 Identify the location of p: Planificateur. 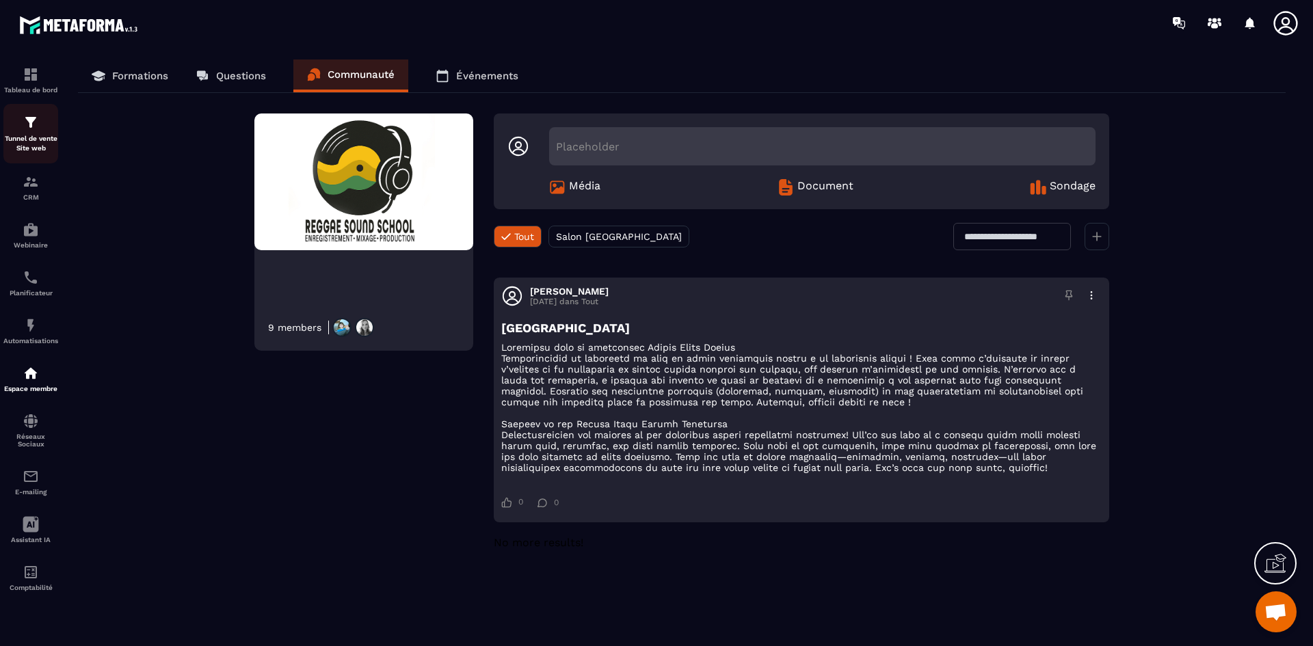
(31, 293).